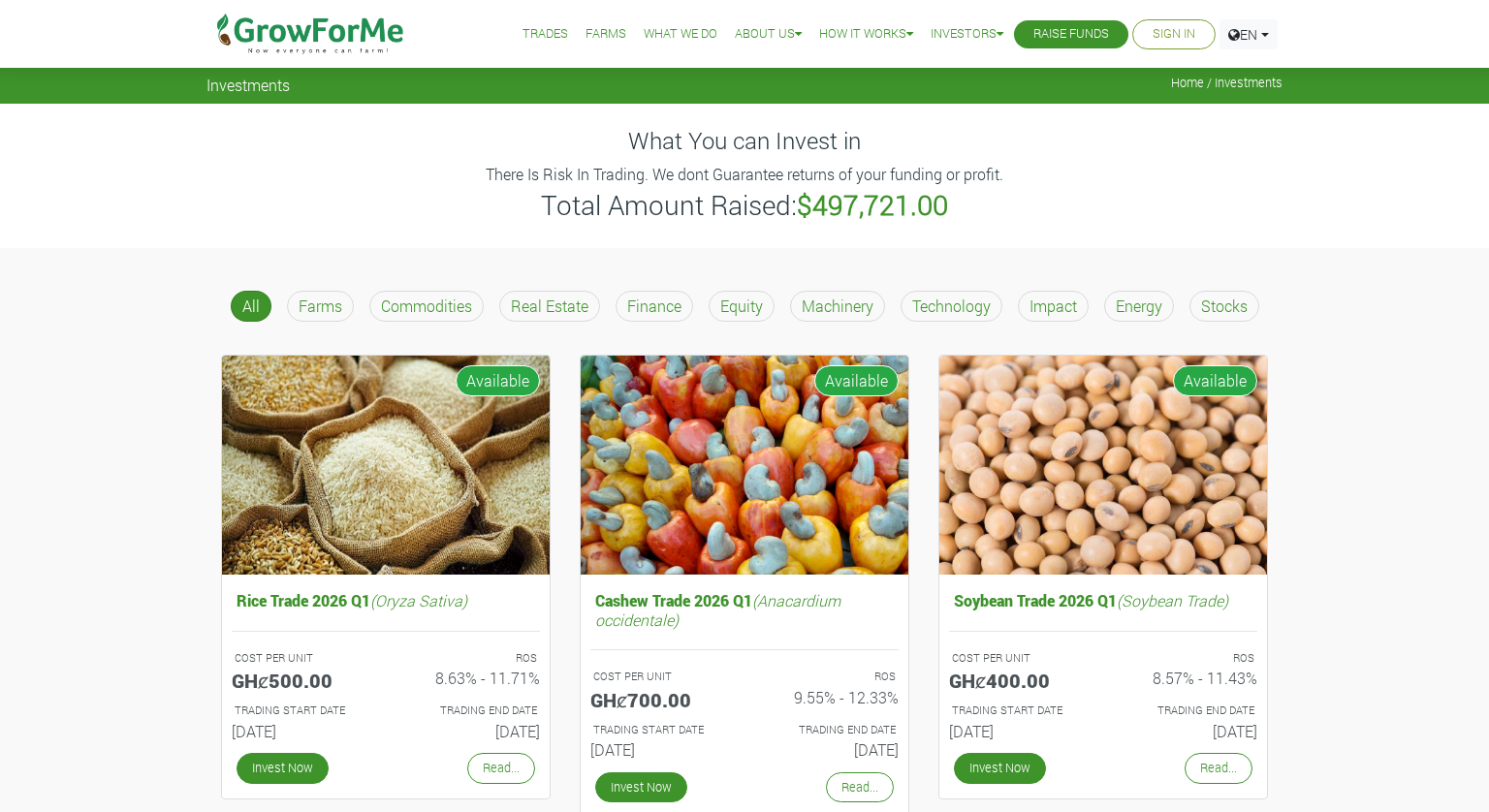 The image size is (1489, 812). I want to click on h5: Soybean Trade 2026 Q1, so click(1104, 600).